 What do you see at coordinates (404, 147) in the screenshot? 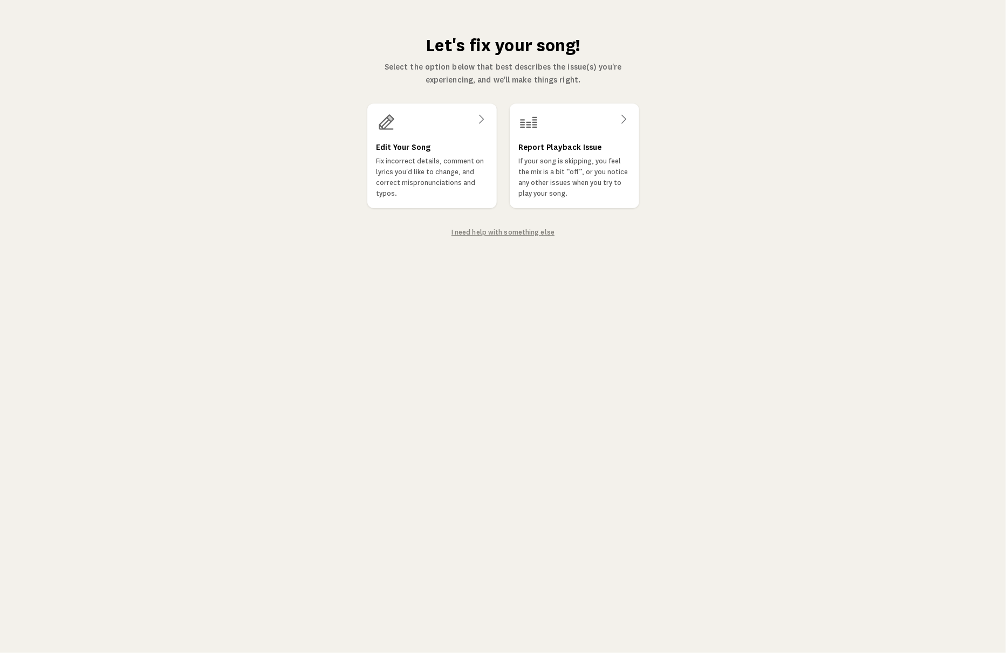
I see `h3: Edit Your Song` at bounding box center [404, 147].